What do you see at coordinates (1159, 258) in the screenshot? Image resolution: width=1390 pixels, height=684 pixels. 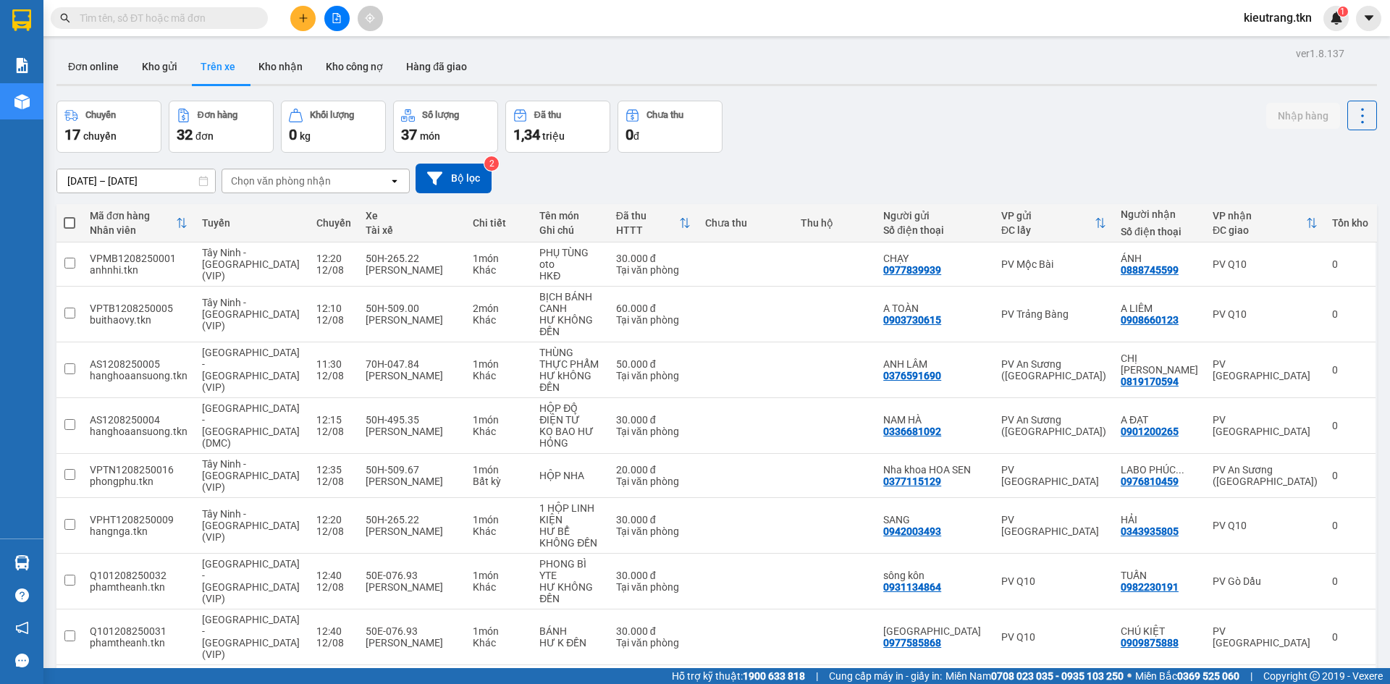 I see `div: ÁNH` at bounding box center [1159, 258].